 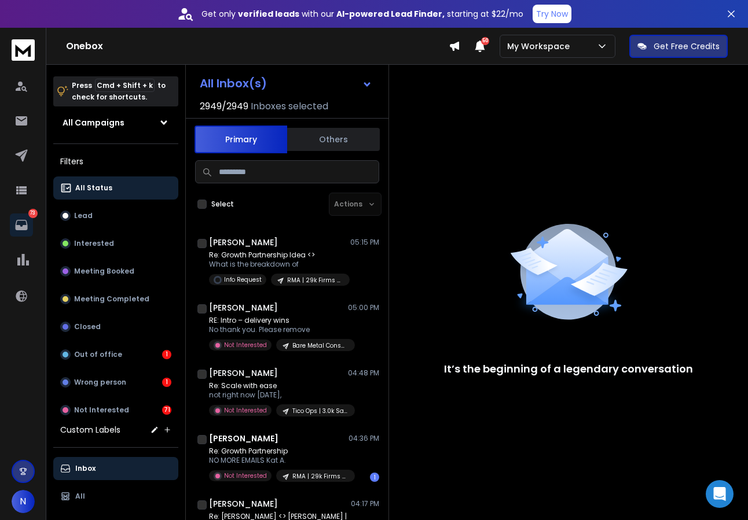 What do you see at coordinates (243, 280) in the screenshot?
I see `p: Info Request` at bounding box center [243, 280].